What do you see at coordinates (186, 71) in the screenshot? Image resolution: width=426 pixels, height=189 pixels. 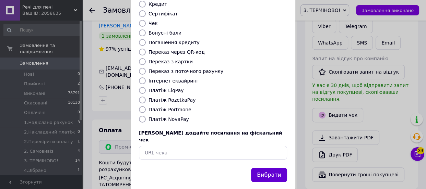 I see `label: Переказ з поточного рахунку` at bounding box center [186, 71].